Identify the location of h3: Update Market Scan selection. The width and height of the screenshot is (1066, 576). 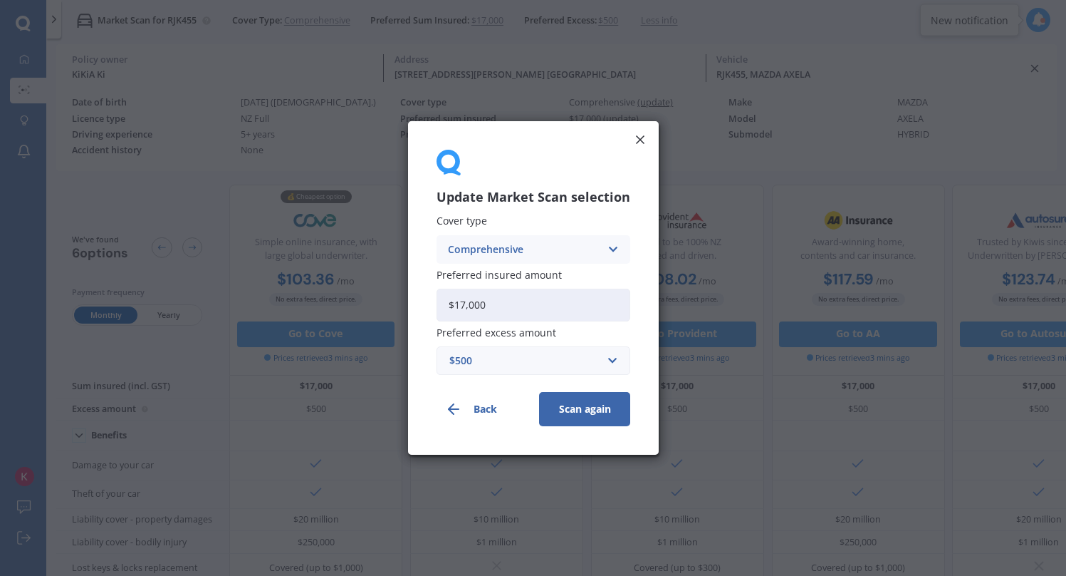
(534, 197).